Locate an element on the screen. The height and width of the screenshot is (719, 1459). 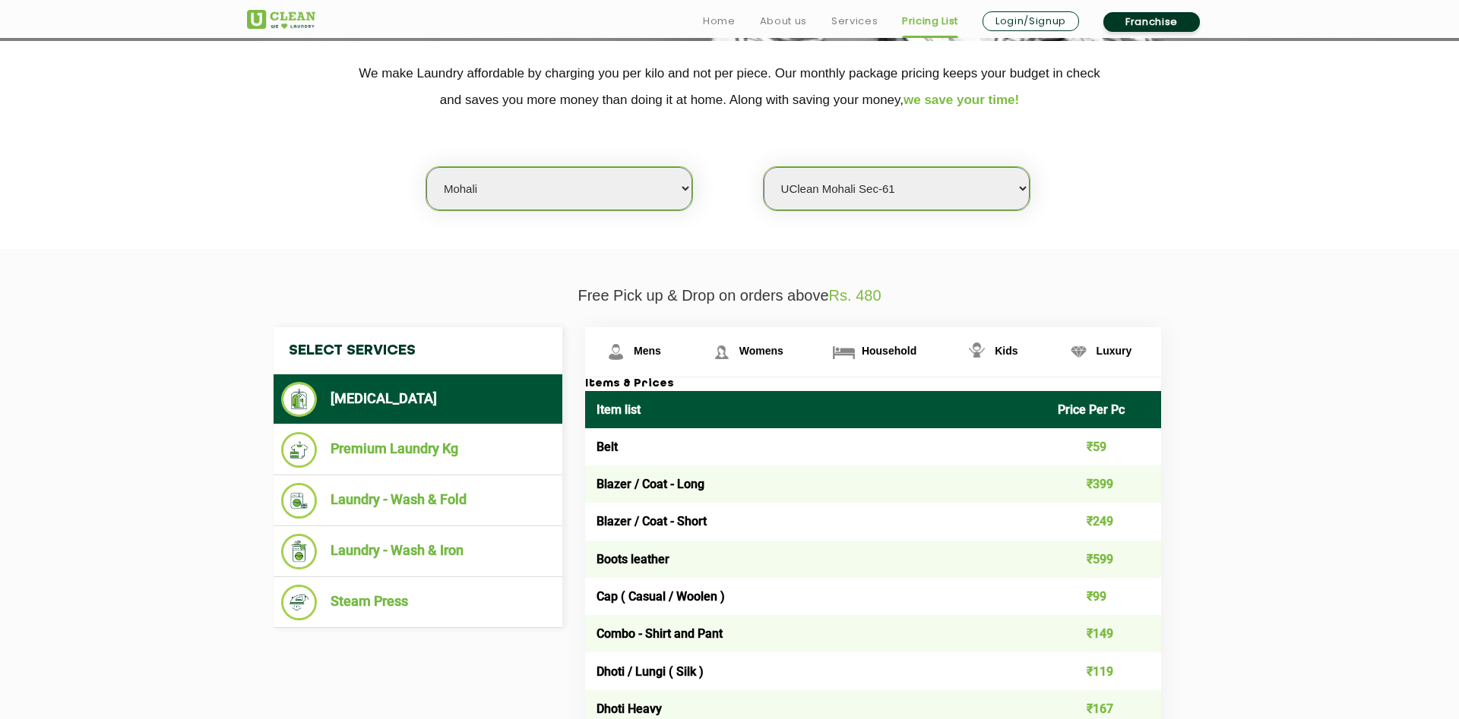
td: Dhoti / Lungi ( Silk ) is located at coordinates (815, 671).